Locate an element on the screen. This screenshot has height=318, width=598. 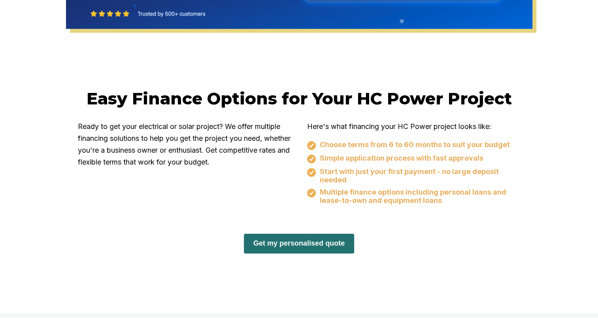
div: Simple application process with fast approvals is located at coordinates (414, 158).